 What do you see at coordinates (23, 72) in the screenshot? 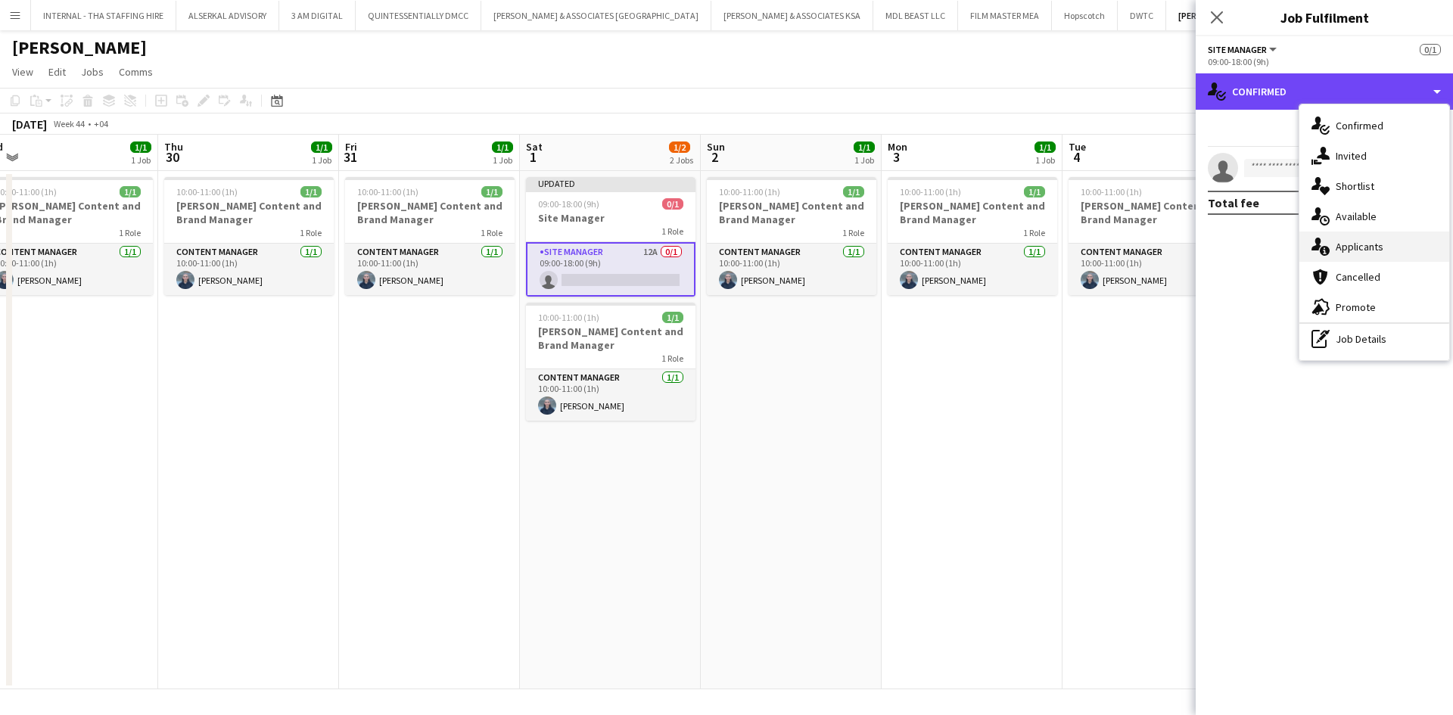
I see `span: View` at bounding box center [23, 72].